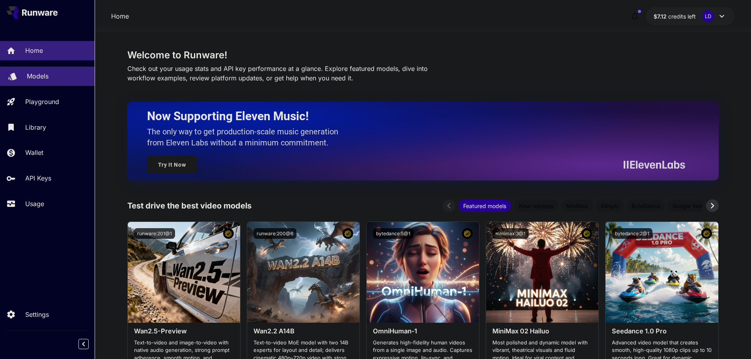 The height and width of the screenshot is (359, 751). Describe the element at coordinates (610, 206) in the screenshot. I see `span: KlingAI` at that location.